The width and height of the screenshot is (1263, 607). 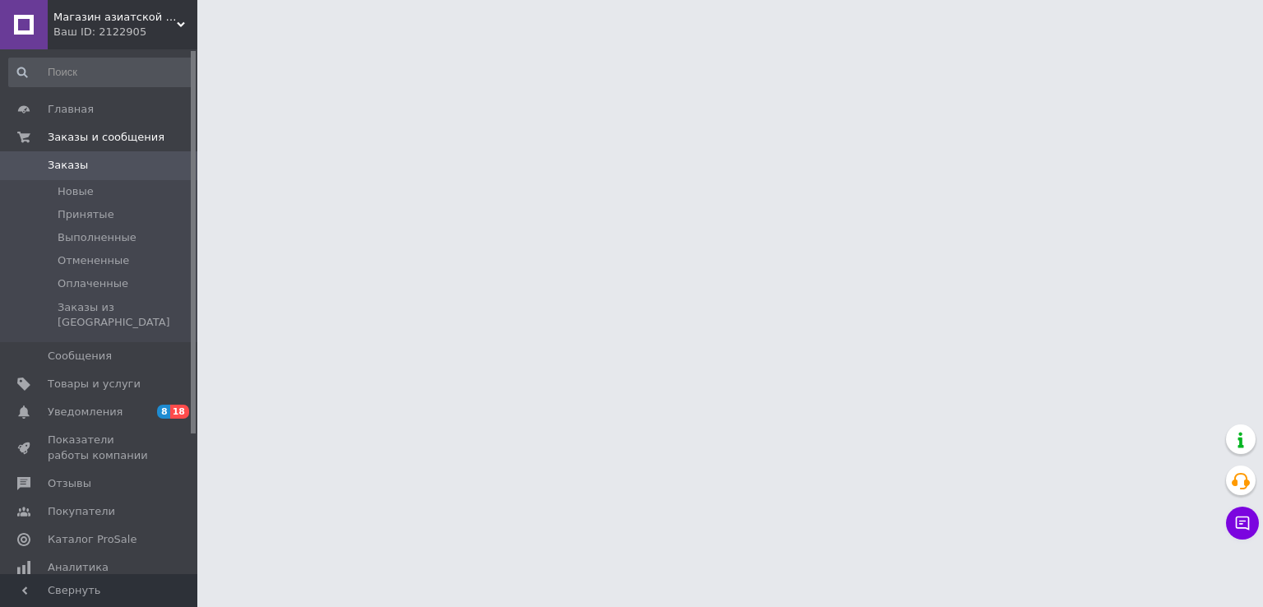 I want to click on div: Ваш ID: 2122905, so click(x=125, y=32).